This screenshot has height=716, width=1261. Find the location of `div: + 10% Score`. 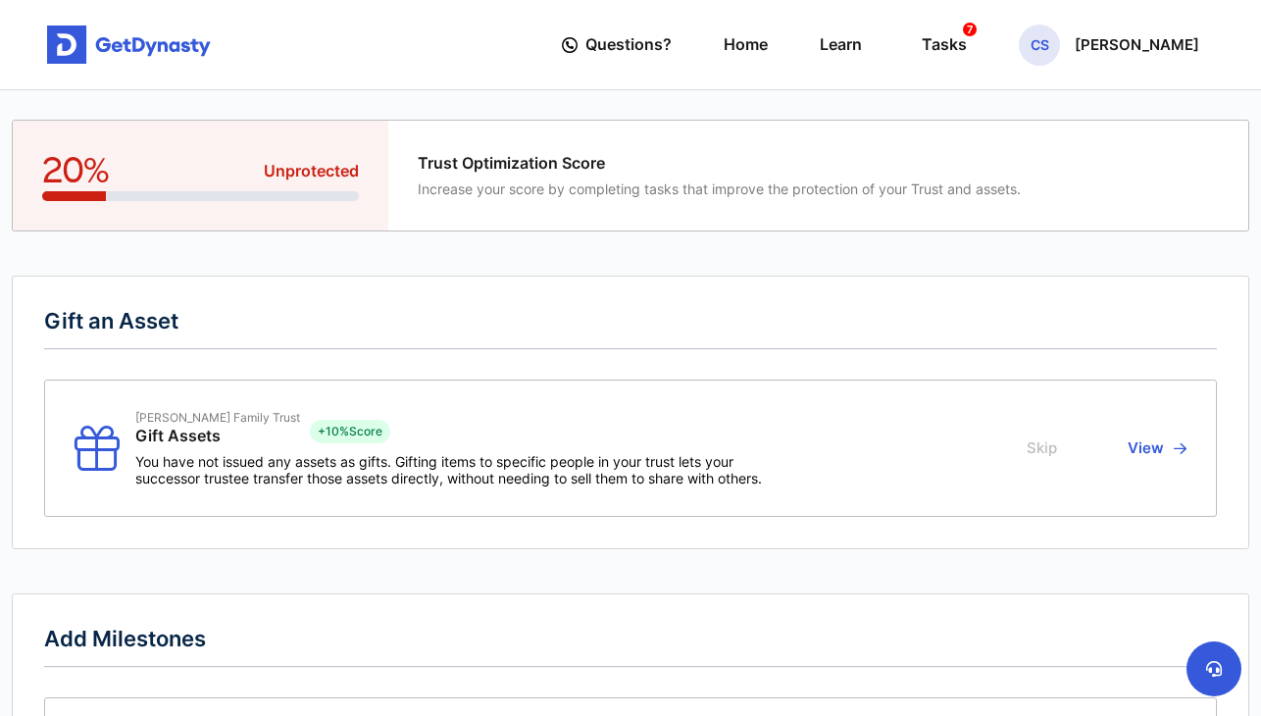

div: + 10% Score is located at coordinates (350, 431).